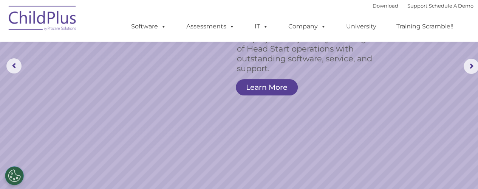 Image resolution: width=478 pixels, height=189 pixels. What do you see at coordinates (43, 19) in the screenshot?
I see `img: ChildPlus by Procare Solutions` at bounding box center [43, 19].